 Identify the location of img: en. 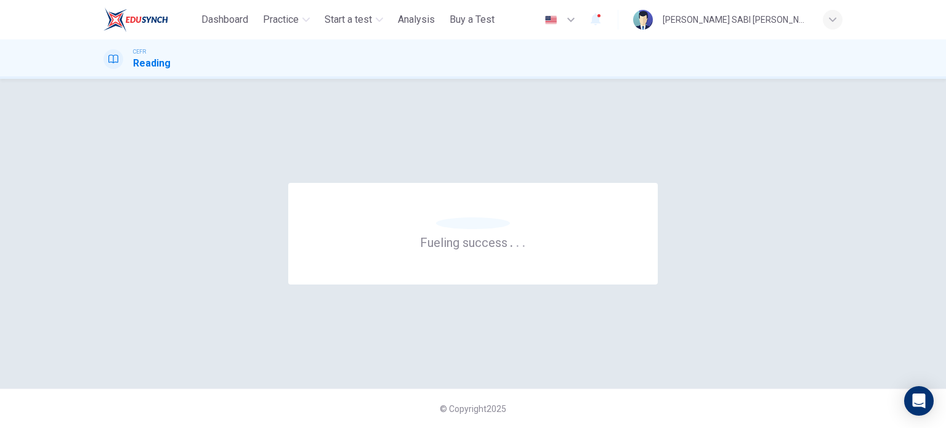
(550, 20).